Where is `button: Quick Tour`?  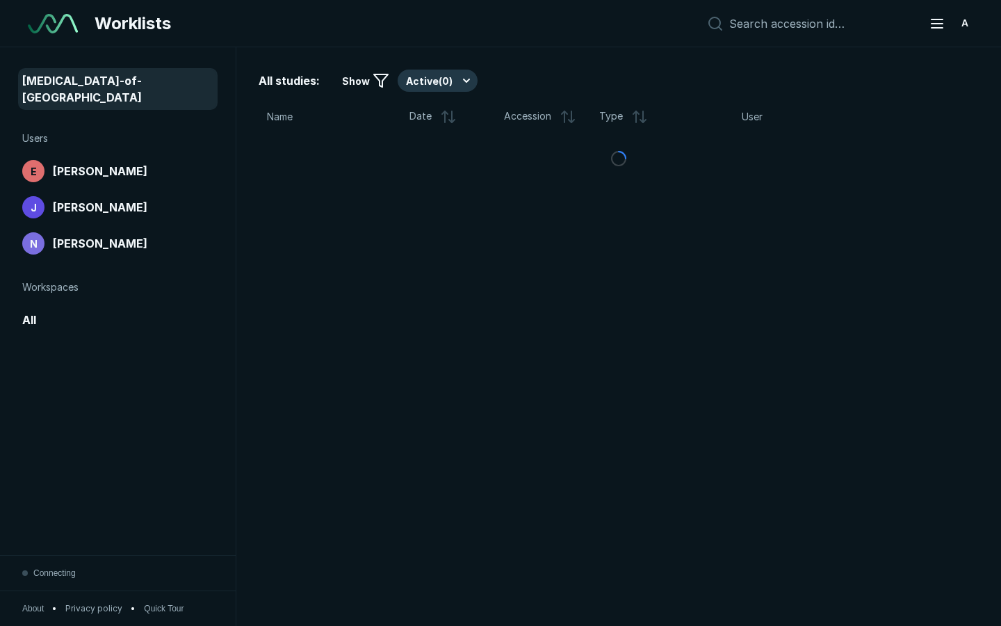
button: Quick Tour is located at coordinates (163, 608).